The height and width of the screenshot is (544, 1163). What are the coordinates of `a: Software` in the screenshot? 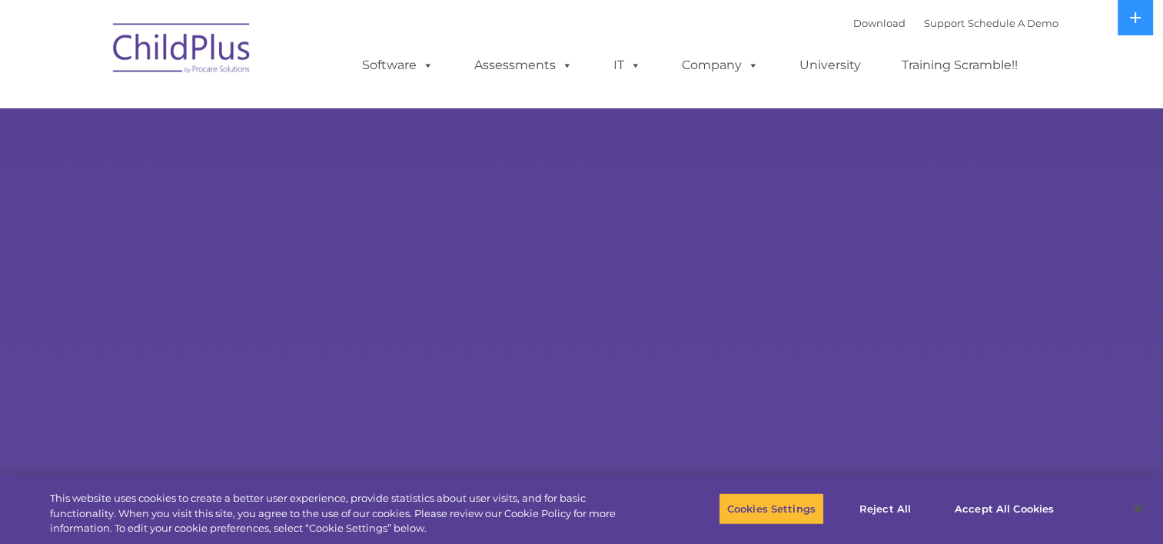 It's located at (397, 65).